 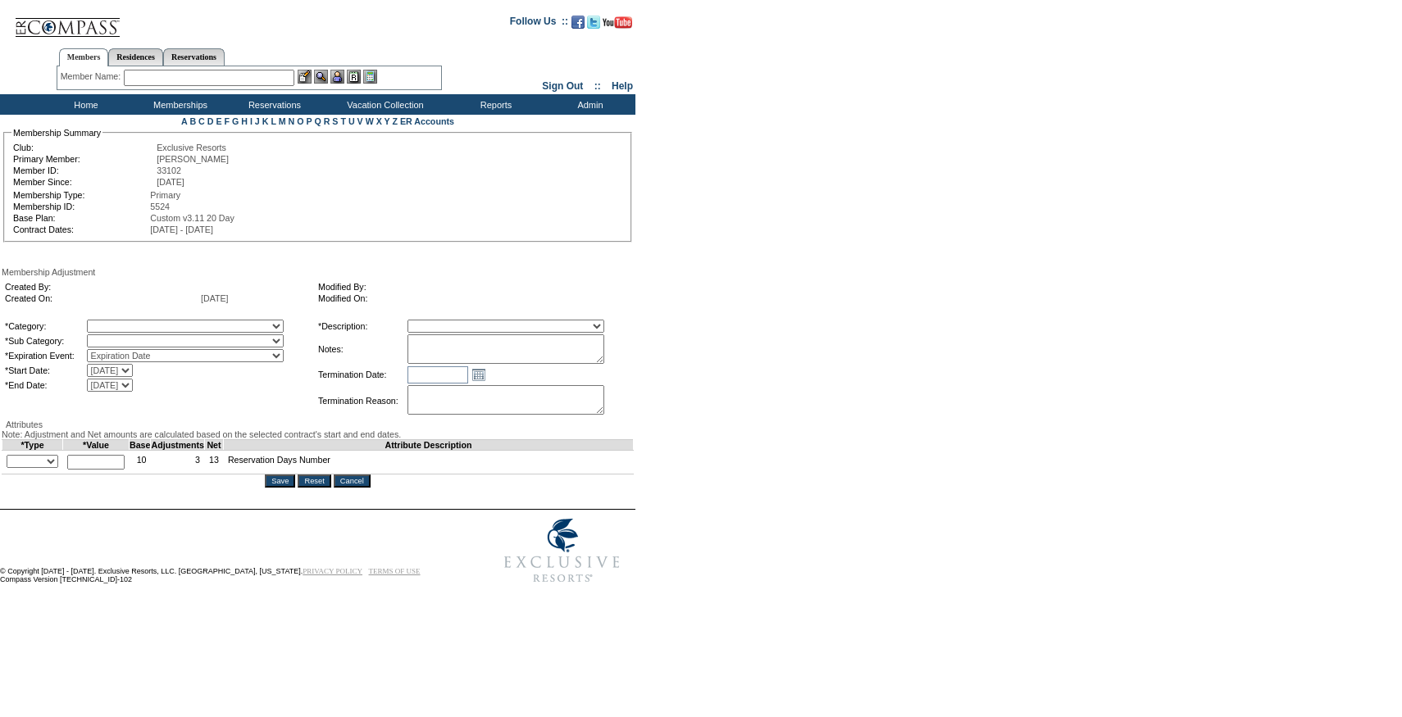 I want to click on td: 13, so click(x=214, y=462).